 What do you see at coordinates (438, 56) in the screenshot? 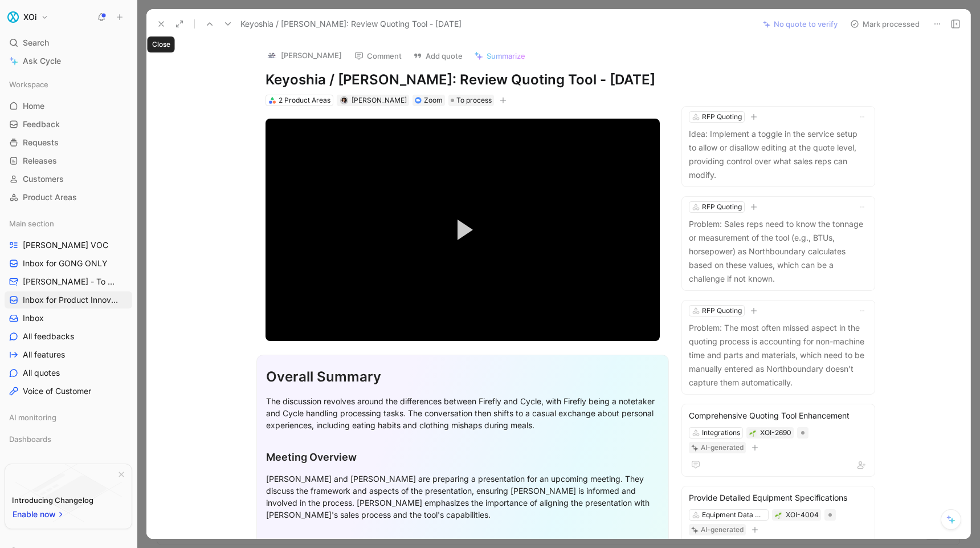
I see `button: Add quote` at bounding box center [438, 56].